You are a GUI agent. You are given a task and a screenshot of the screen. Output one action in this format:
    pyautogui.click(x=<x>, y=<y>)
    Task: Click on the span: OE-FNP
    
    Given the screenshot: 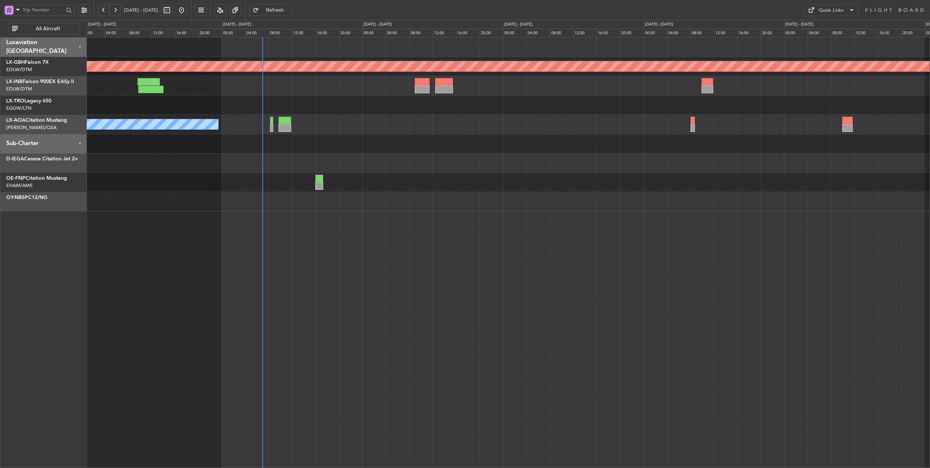 What is the action you would take?
    pyautogui.click(x=16, y=178)
    